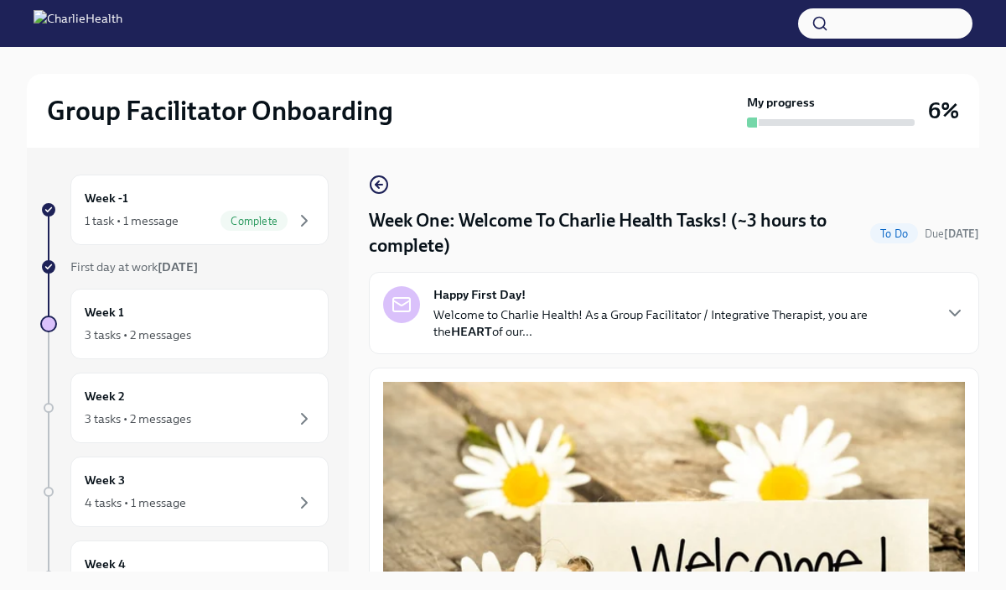 The width and height of the screenshot is (1006, 590). What do you see at coordinates (683, 323) in the screenshot?
I see `p: Welcome to Charlie Health! As a Group Facilitator / Integrative Therapist, you are the of our...` at bounding box center [683, 323].